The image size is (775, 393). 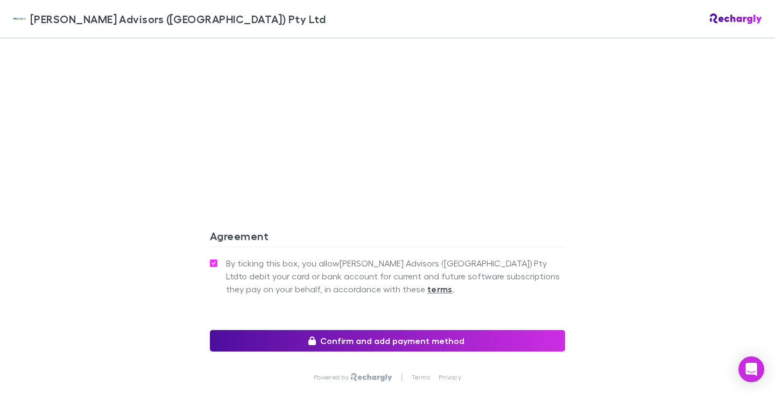 What do you see at coordinates (450, 377) in the screenshot?
I see `a: Privacy` at bounding box center [450, 377].